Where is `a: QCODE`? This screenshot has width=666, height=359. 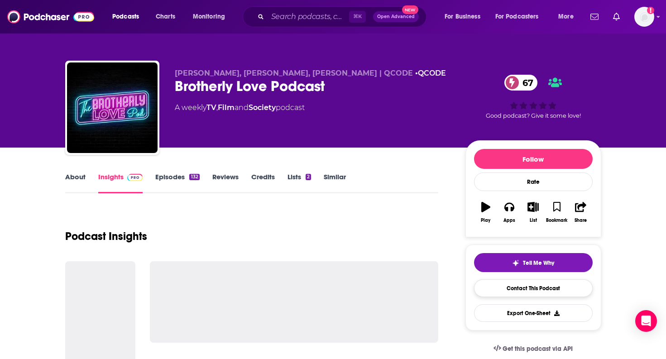
a: QCODE is located at coordinates (432, 73).